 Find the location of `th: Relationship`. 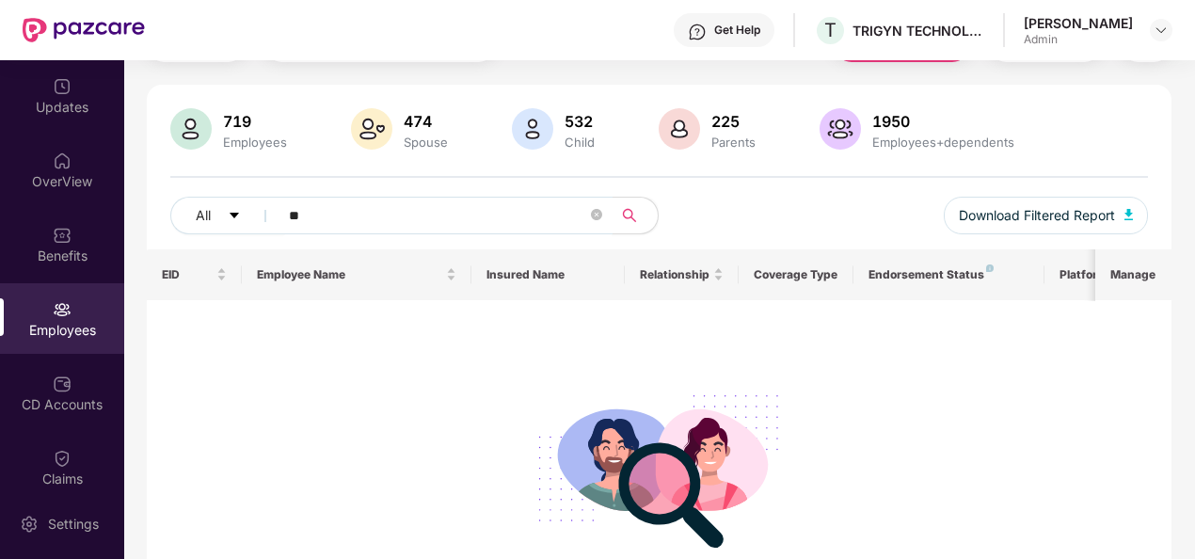

th: Relationship is located at coordinates (682, 275).